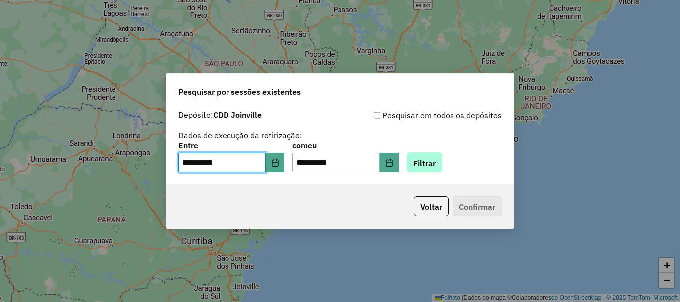  What do you see at coordinates (424, 163) in the screenshot?
I see `font: Filtrar` at bounding box center [424, 163].